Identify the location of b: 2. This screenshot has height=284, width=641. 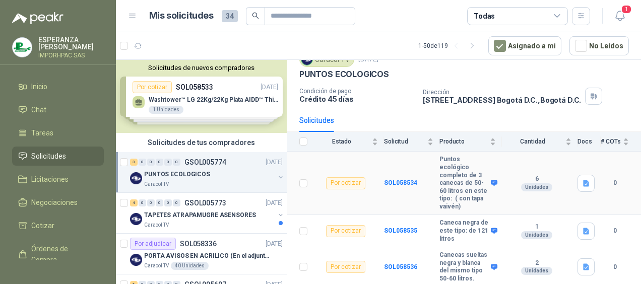
(537, 264).